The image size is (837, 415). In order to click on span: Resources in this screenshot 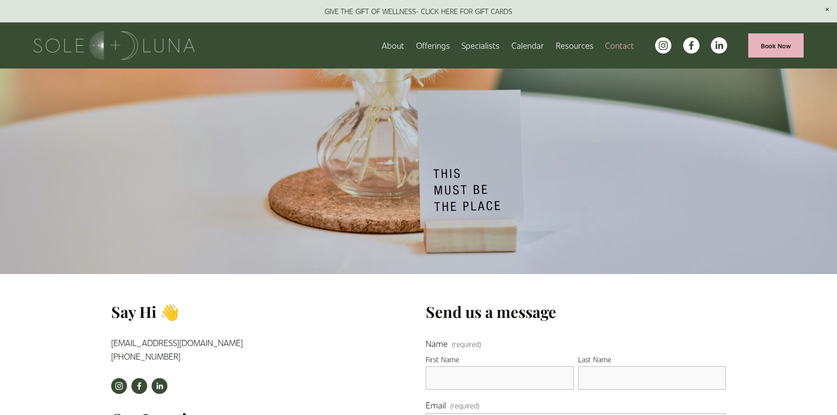, I will do `click(575, 45)`.